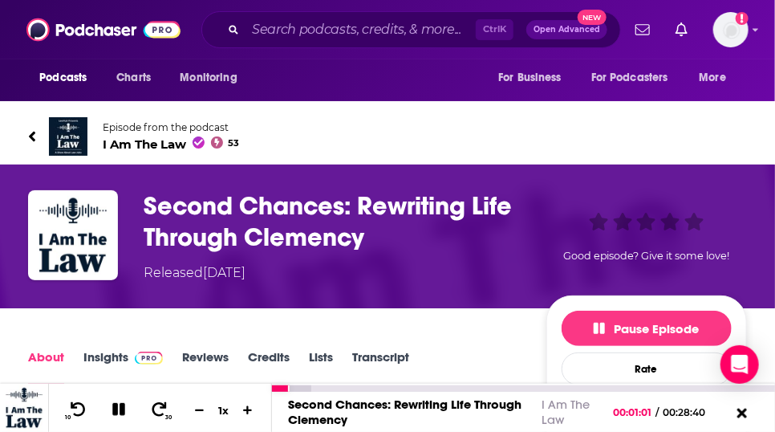  What do you see at coordinates (321, 367) in the screenshot?
I see `a: Lists` at bounding box center [321, 367].